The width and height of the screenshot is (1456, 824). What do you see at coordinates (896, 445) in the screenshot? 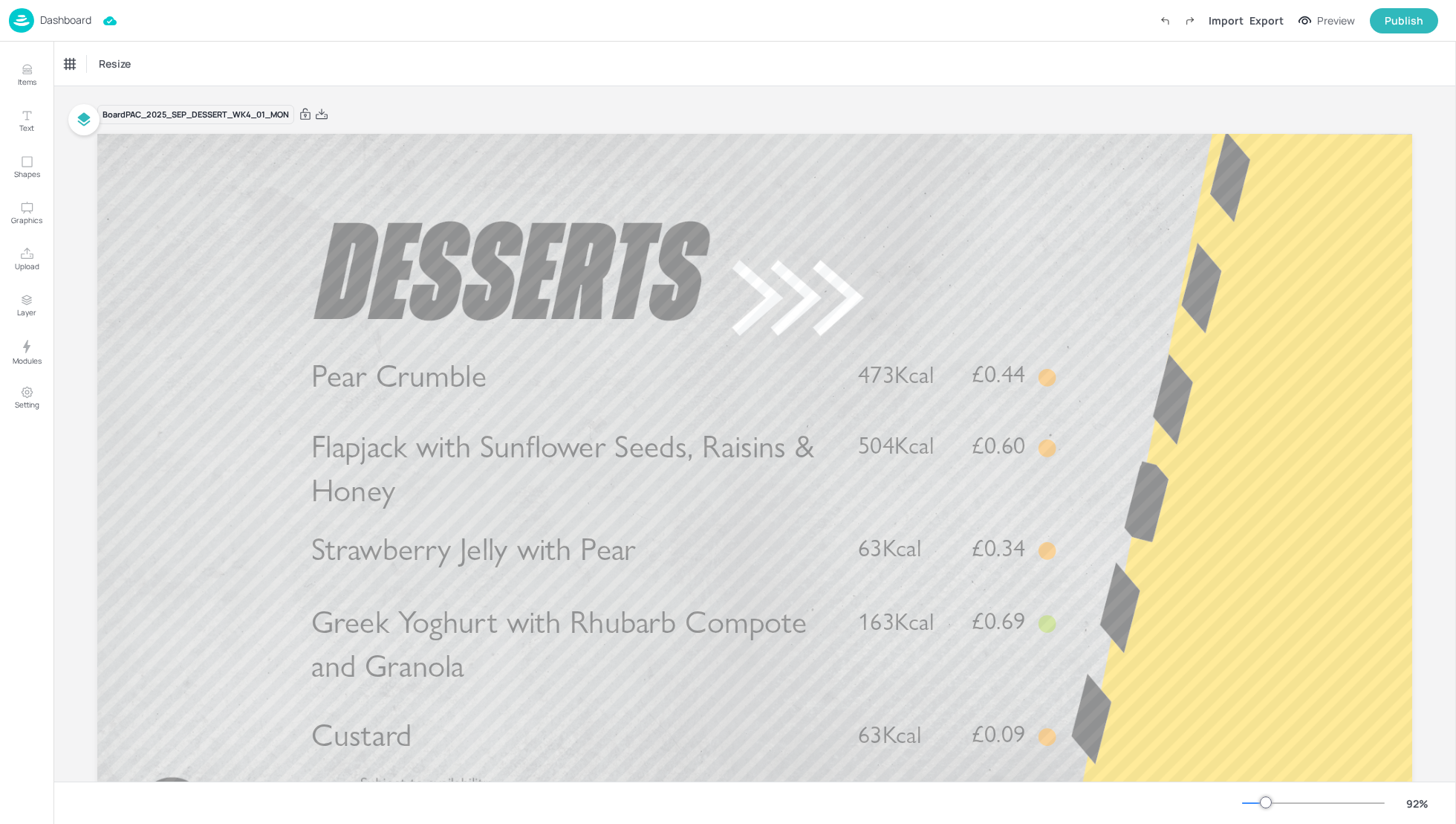
I see `span: 504Kcal` at bounding box center [896, 445].